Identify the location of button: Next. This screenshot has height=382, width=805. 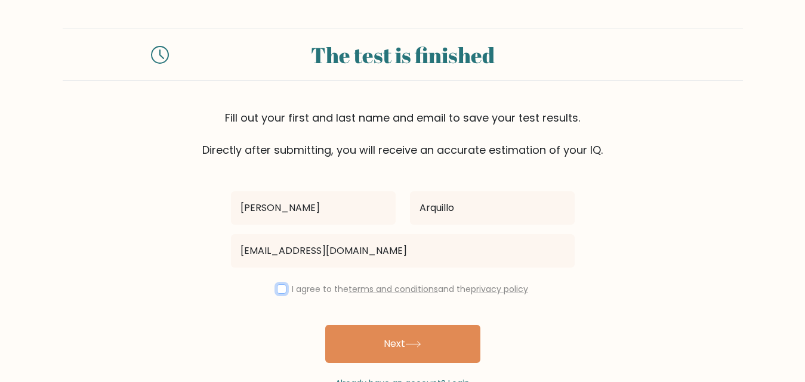
(403, 344).